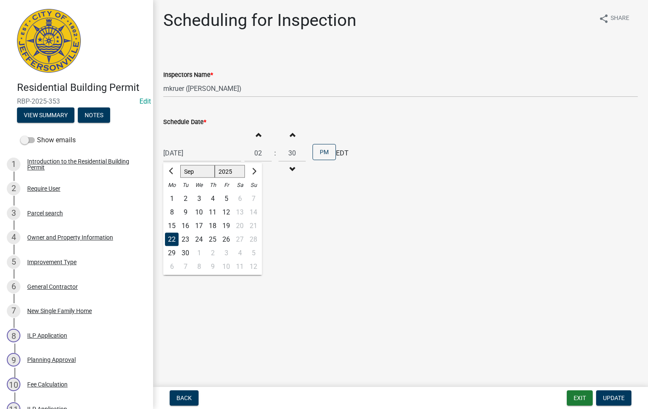  I want to click on div: 17, so click(199, 226).